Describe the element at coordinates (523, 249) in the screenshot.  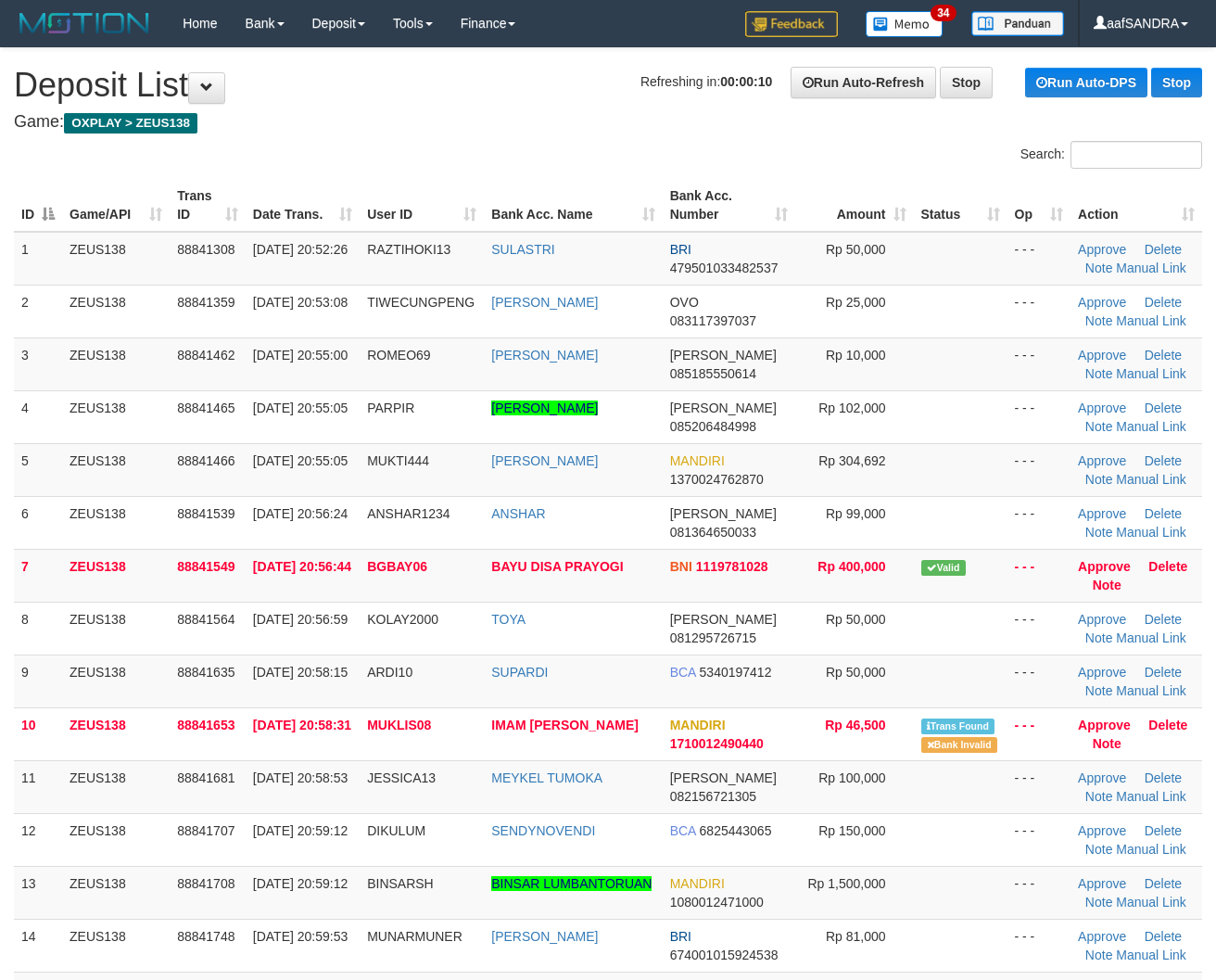
I see `a: SULASTRI` at that location.